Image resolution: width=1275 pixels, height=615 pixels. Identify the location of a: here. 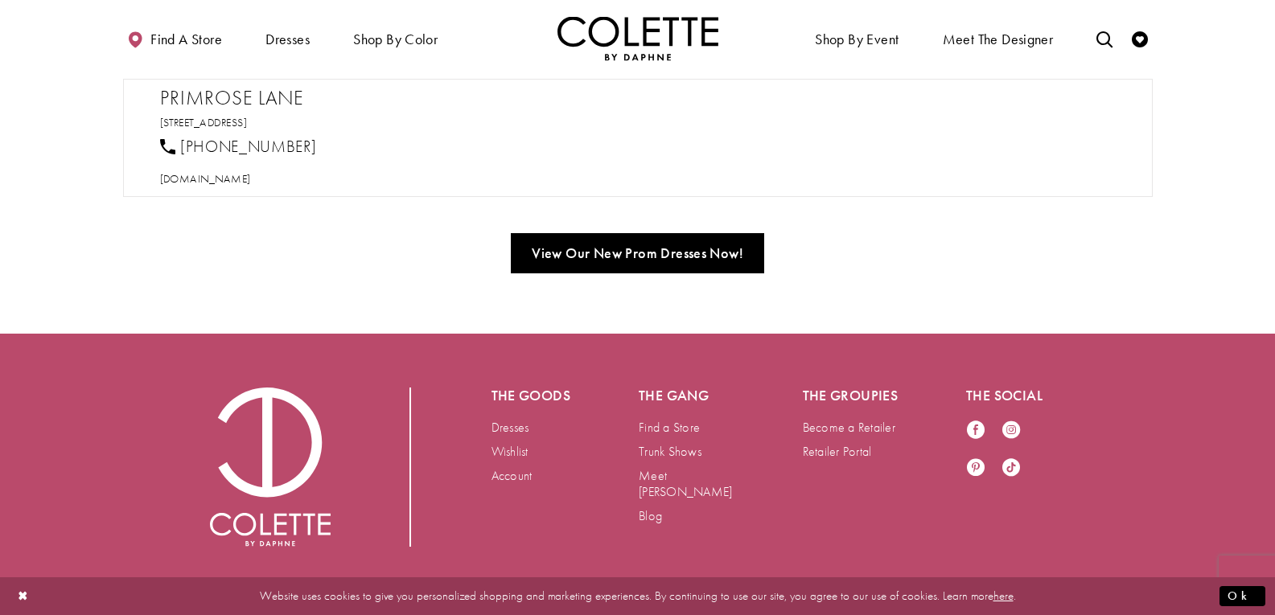
(1003, 596).